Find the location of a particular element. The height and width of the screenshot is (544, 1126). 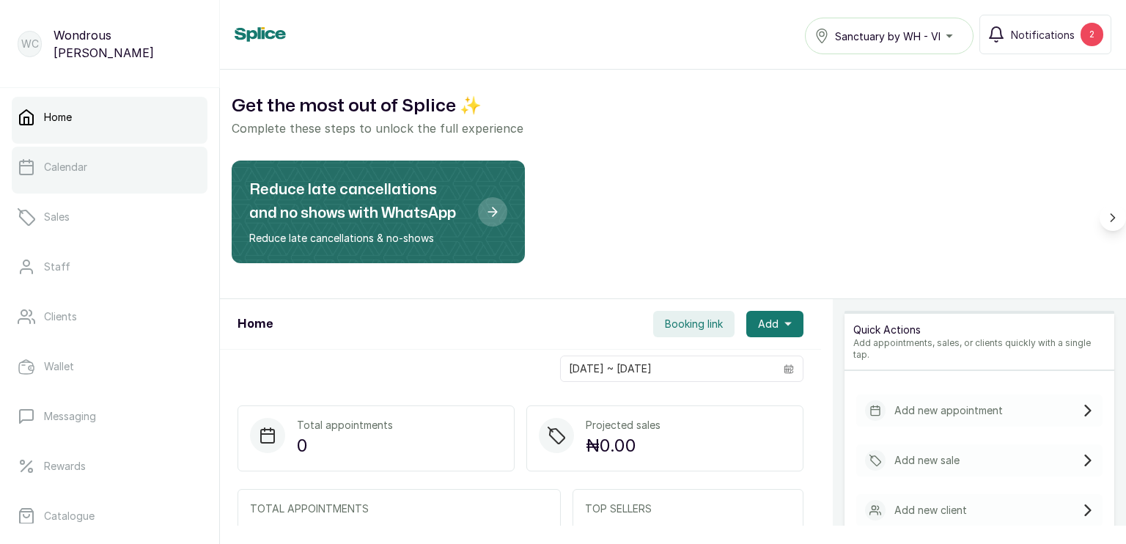

p: Calendar is located at coordinates (65, 167).